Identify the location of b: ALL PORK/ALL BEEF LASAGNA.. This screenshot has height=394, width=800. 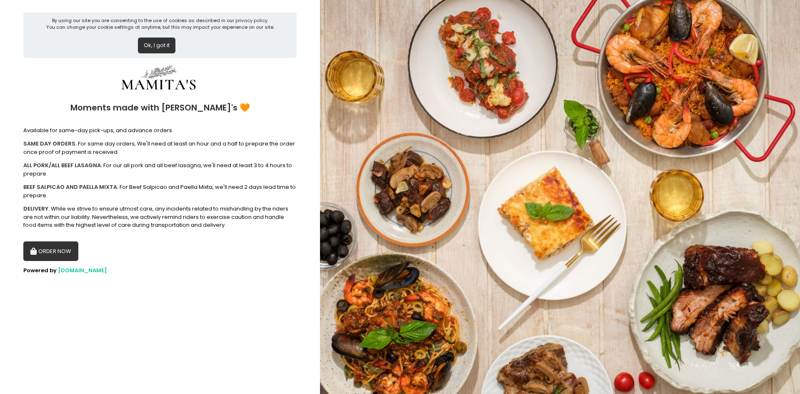
(63, 165).